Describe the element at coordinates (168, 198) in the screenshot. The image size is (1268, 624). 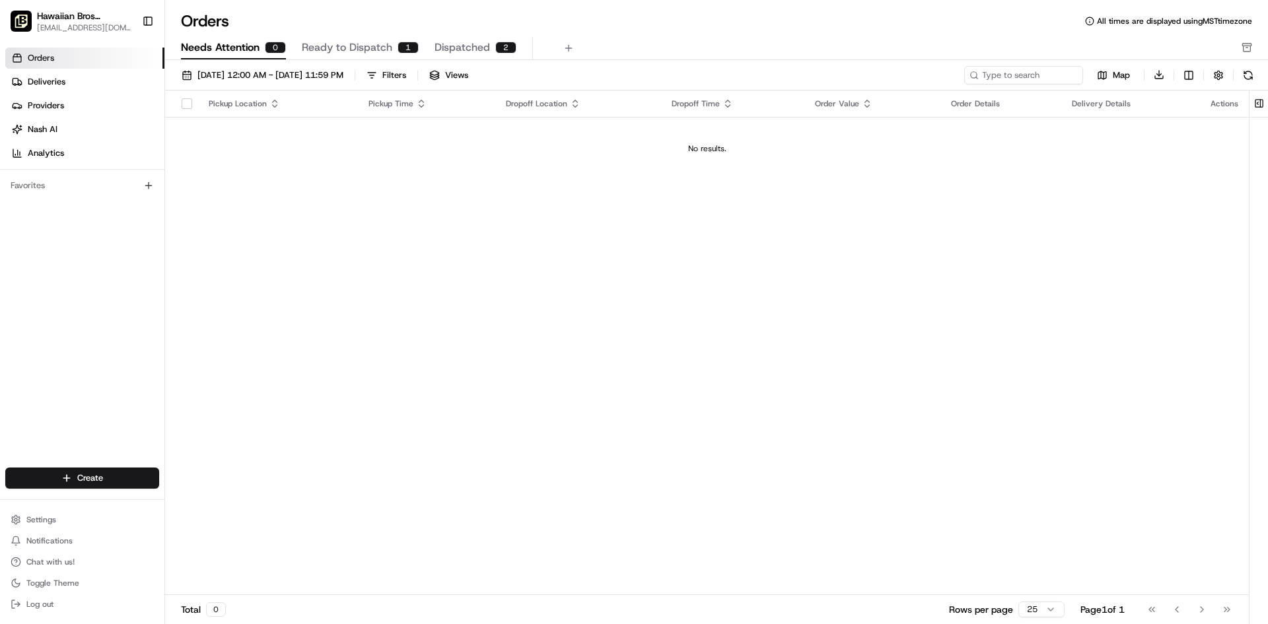
I see `span: API Documentation` at that location.